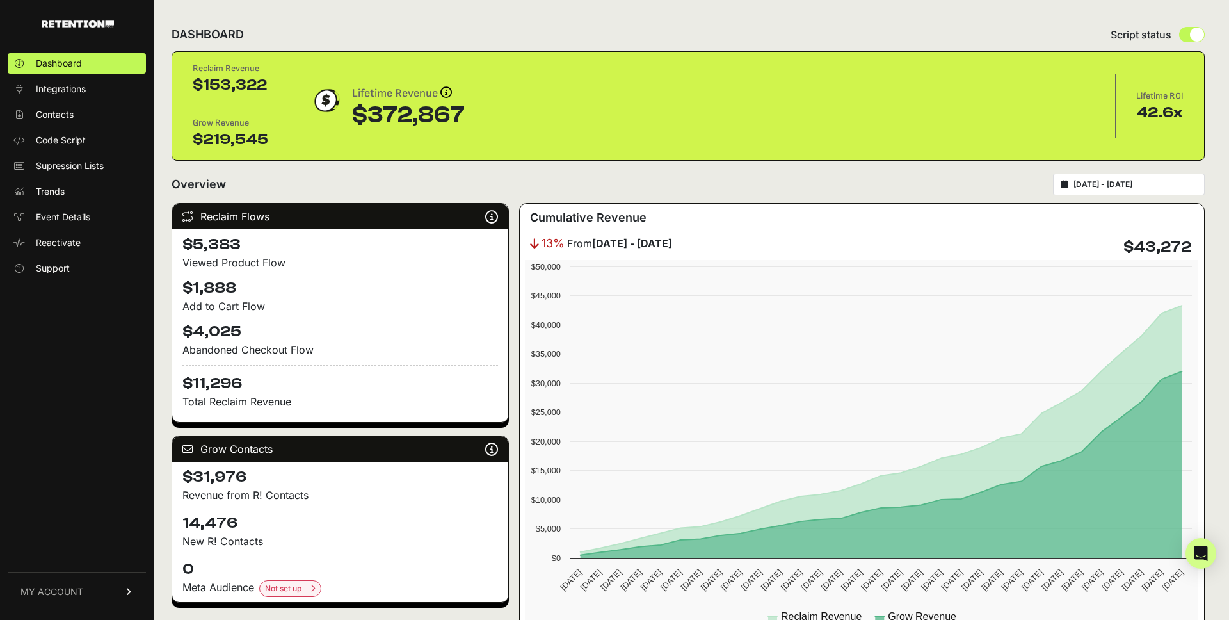  Describe the element at coordinates (340, 495) in the screenshot. I see `p: Revenue from R! Contacts` at that location.